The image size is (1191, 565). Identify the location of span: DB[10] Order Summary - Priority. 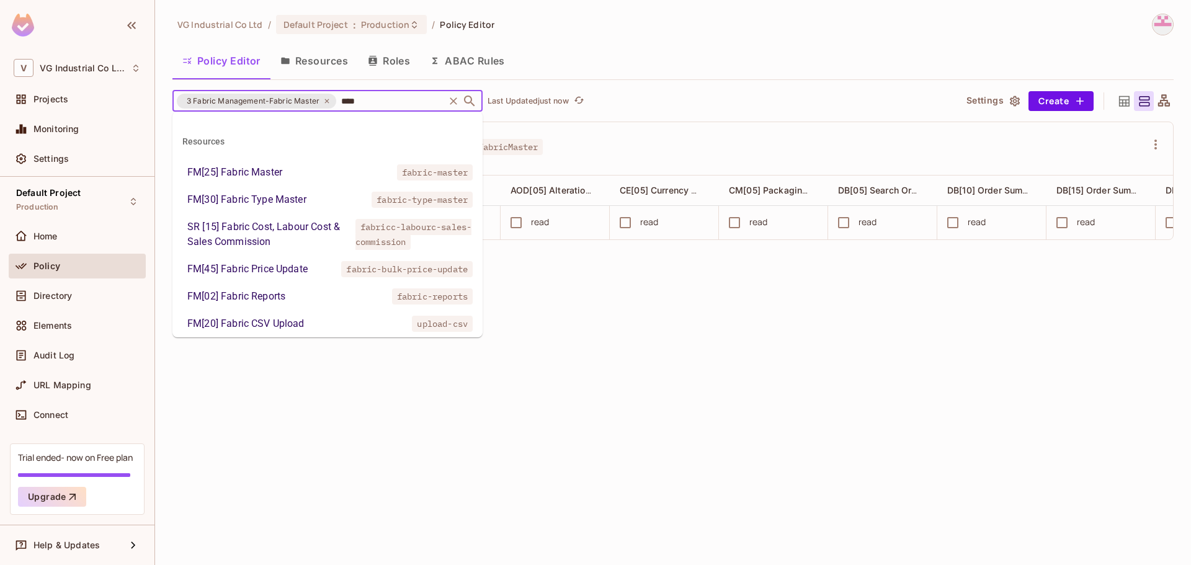
(1015, 190).